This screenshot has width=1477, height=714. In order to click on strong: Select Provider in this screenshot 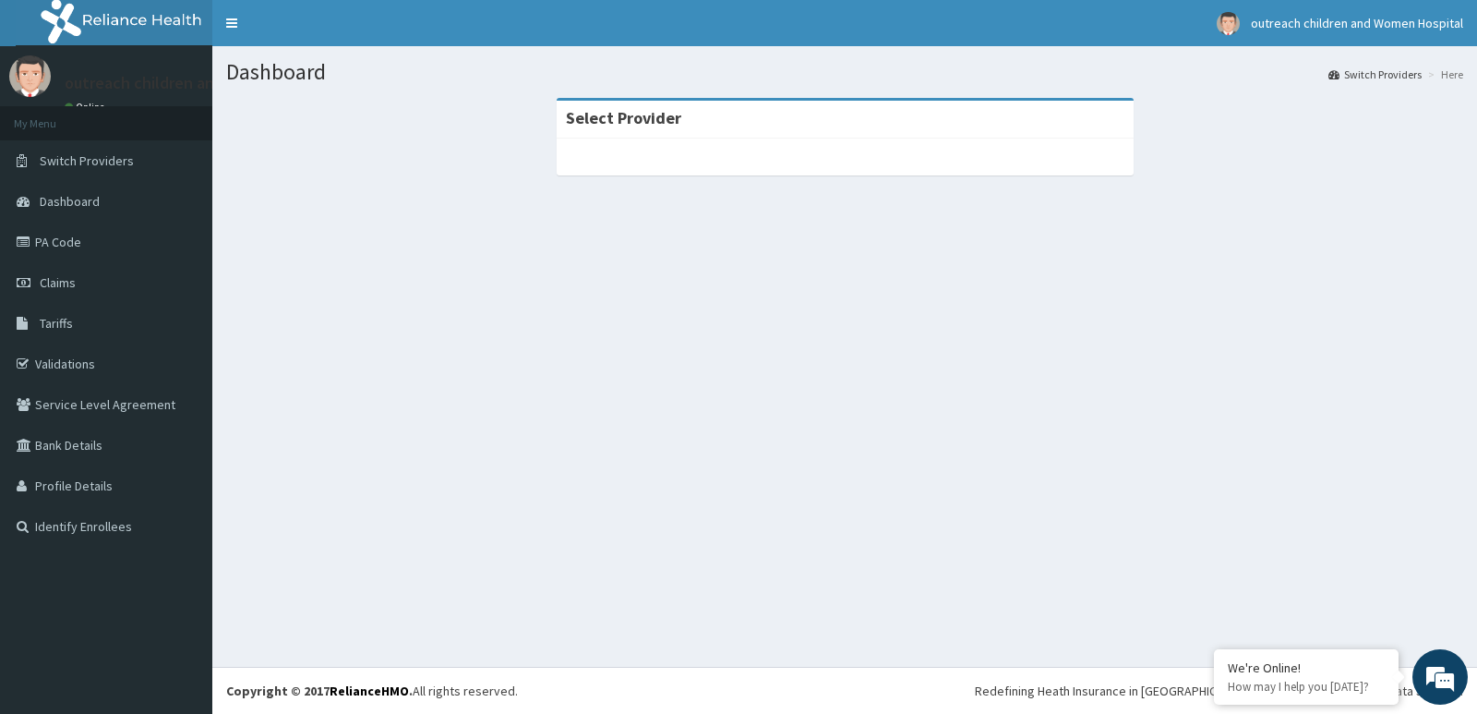, I will do `click(623, 117)`.